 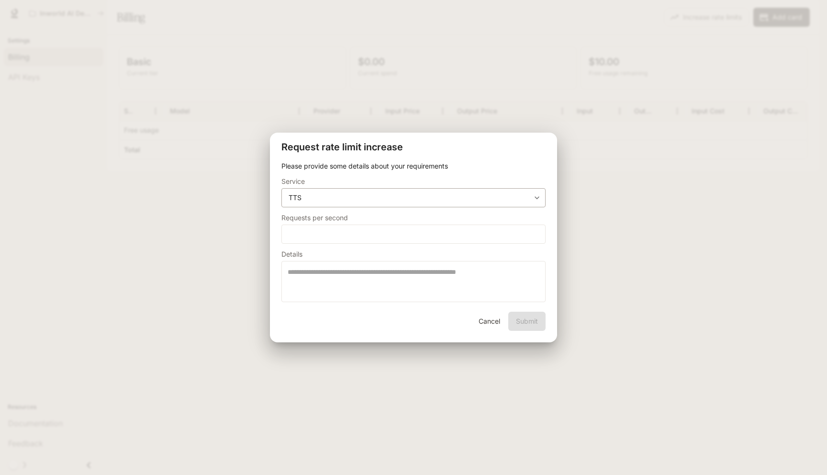 I want to click on p: Service, so click(x=293, y=181).